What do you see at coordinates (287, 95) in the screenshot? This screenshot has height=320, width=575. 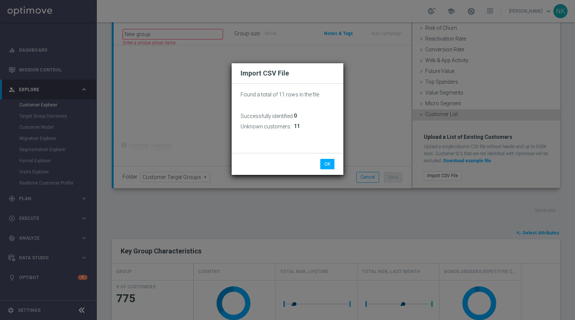 I see `p: Found a total of 11 rows in the file` at bounding box center [287, 95].